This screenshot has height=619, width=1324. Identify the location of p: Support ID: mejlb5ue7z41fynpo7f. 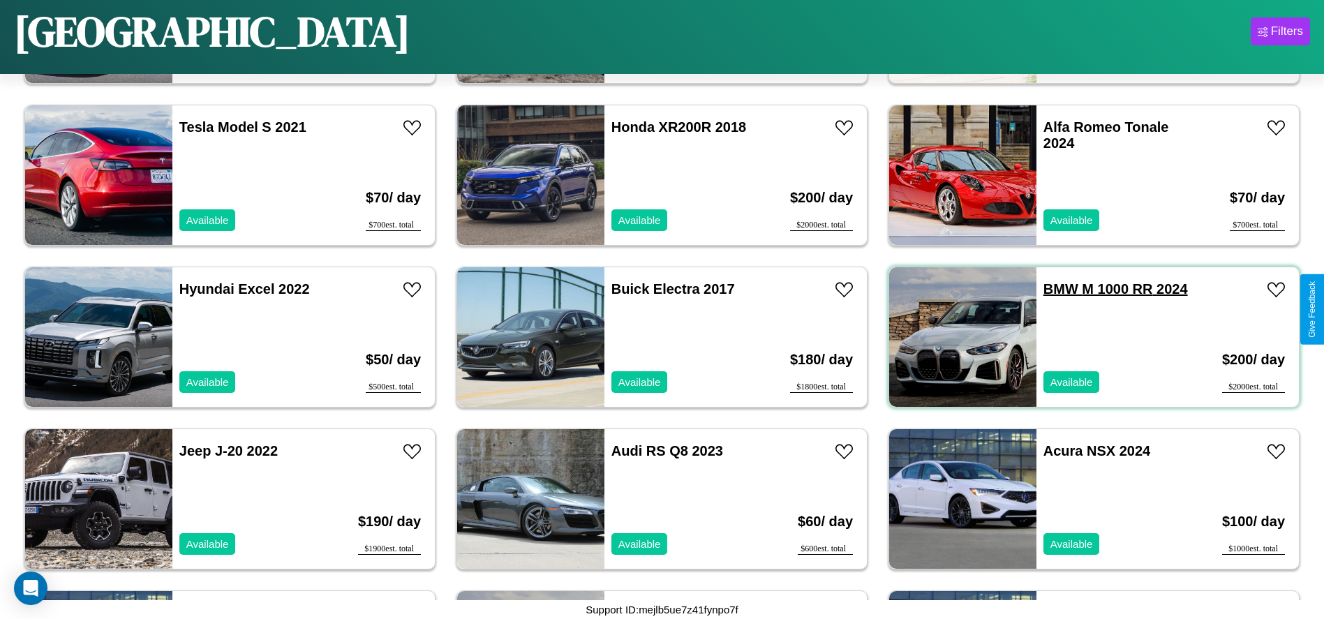
(661, 609).